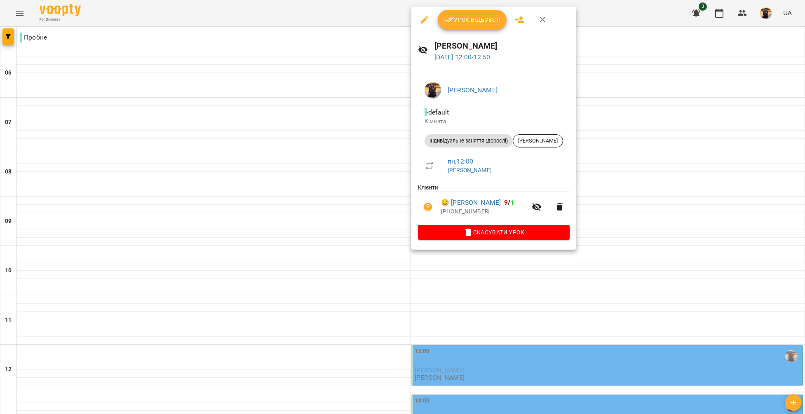  Describe the element at coordinates (460, 161) in the screenshot. I see `a: пн , 12:00` at that location.